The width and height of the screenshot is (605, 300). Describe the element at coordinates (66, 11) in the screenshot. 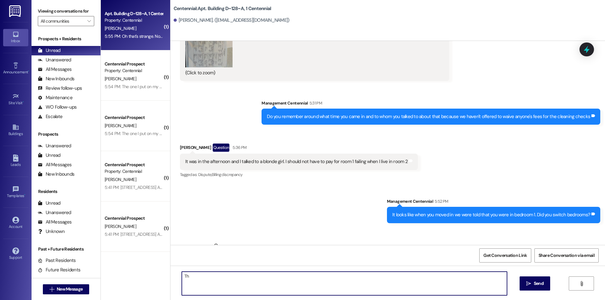

I see `label: Viewing conversations for` at that location.